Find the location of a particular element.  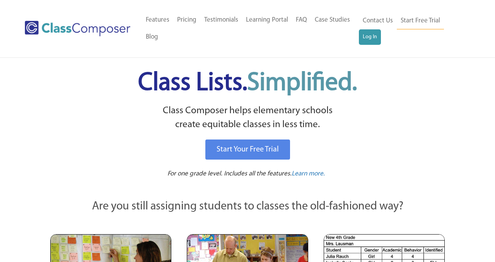

a: Start Free Trial is located at coordinates (420, 21).